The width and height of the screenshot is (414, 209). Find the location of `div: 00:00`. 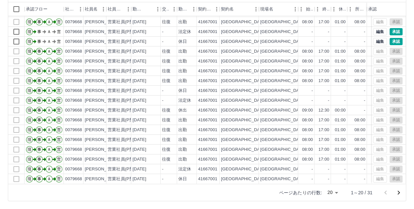

div: 00:00 is located at coordinates (340, 110).